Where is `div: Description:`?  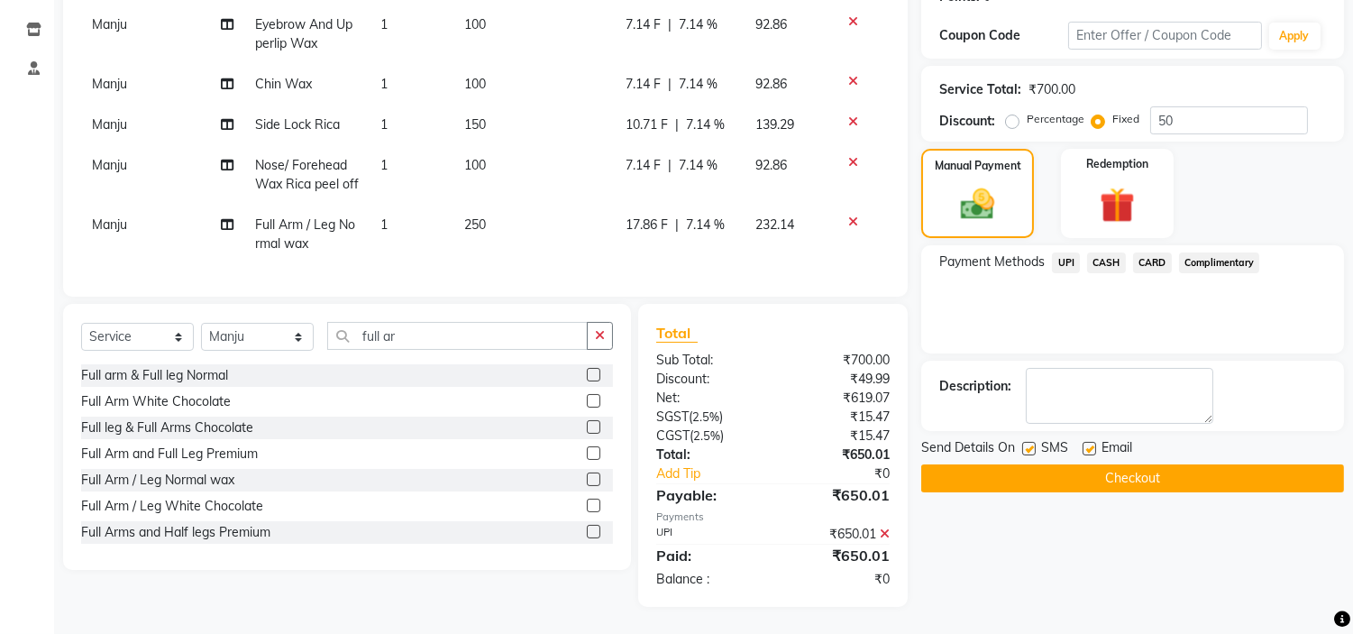
div: Description: is located at coordinates (976, 386).